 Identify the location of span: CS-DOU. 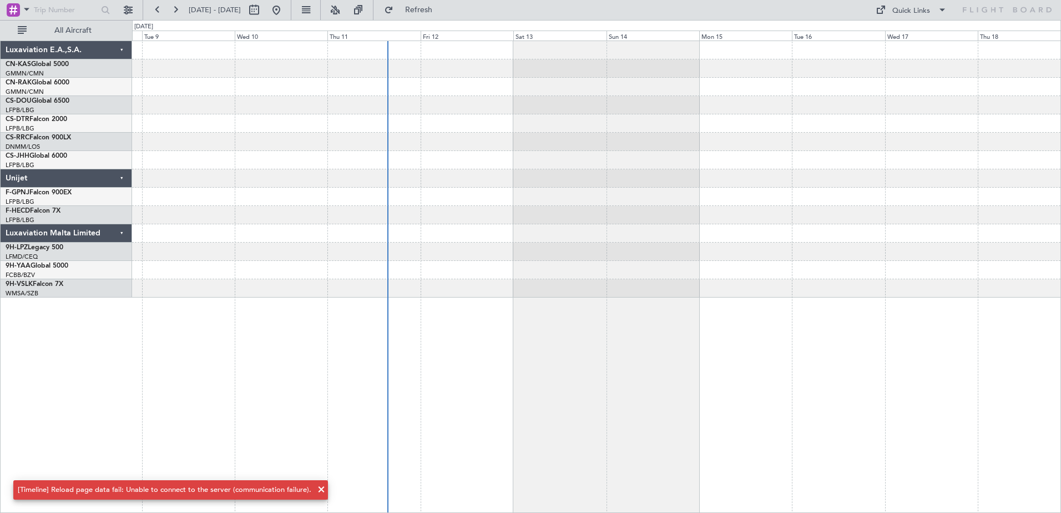
(18, 101).